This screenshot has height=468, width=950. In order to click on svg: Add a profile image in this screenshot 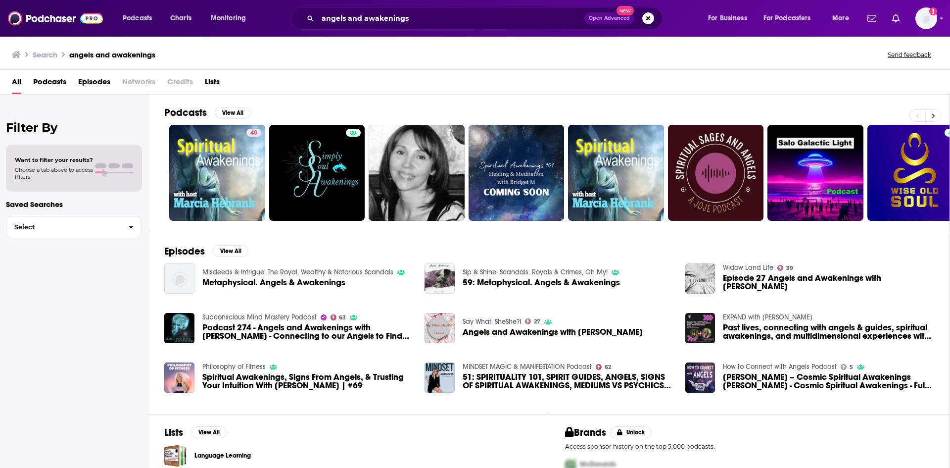, I will do `click(933, 11)`.